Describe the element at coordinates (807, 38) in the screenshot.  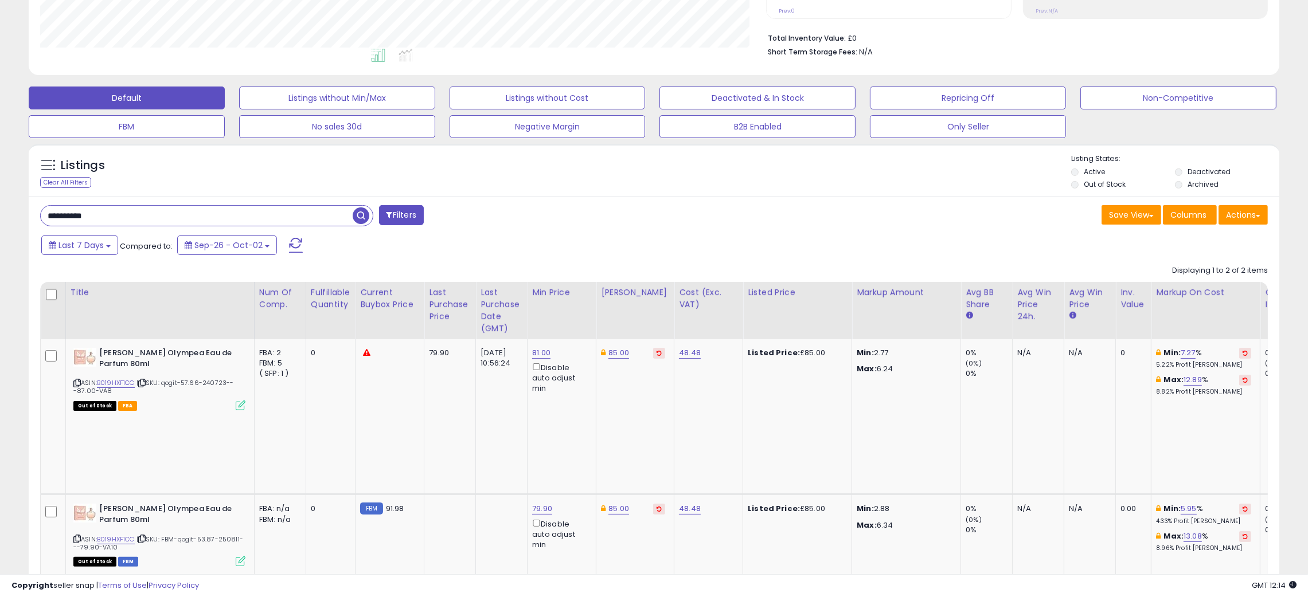
I see `b: Total Inventory Value:` at that location.